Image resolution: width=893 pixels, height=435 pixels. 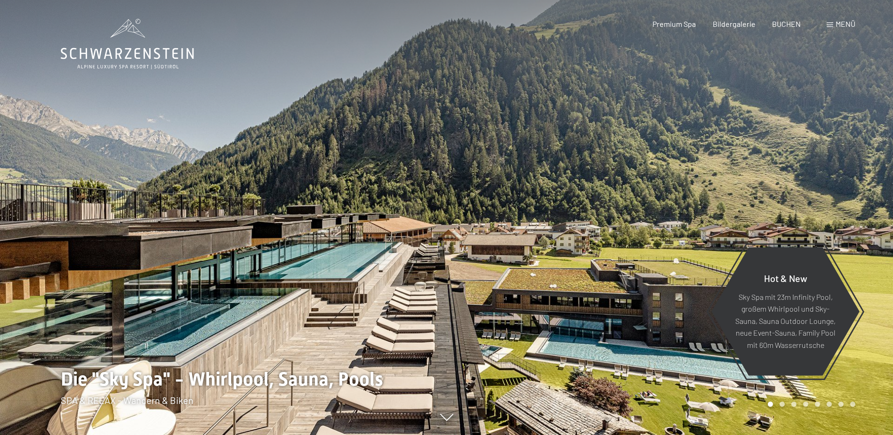 What do you see at coordinates (785, 321) in the screenshot?
I see `p: Sky Spa mit 23m Infinity Pool, großem Whirlpool und Sky-Sauna, Sauna Outdoor Lounge, neue Event-S...` at bounding box center [785, 321].